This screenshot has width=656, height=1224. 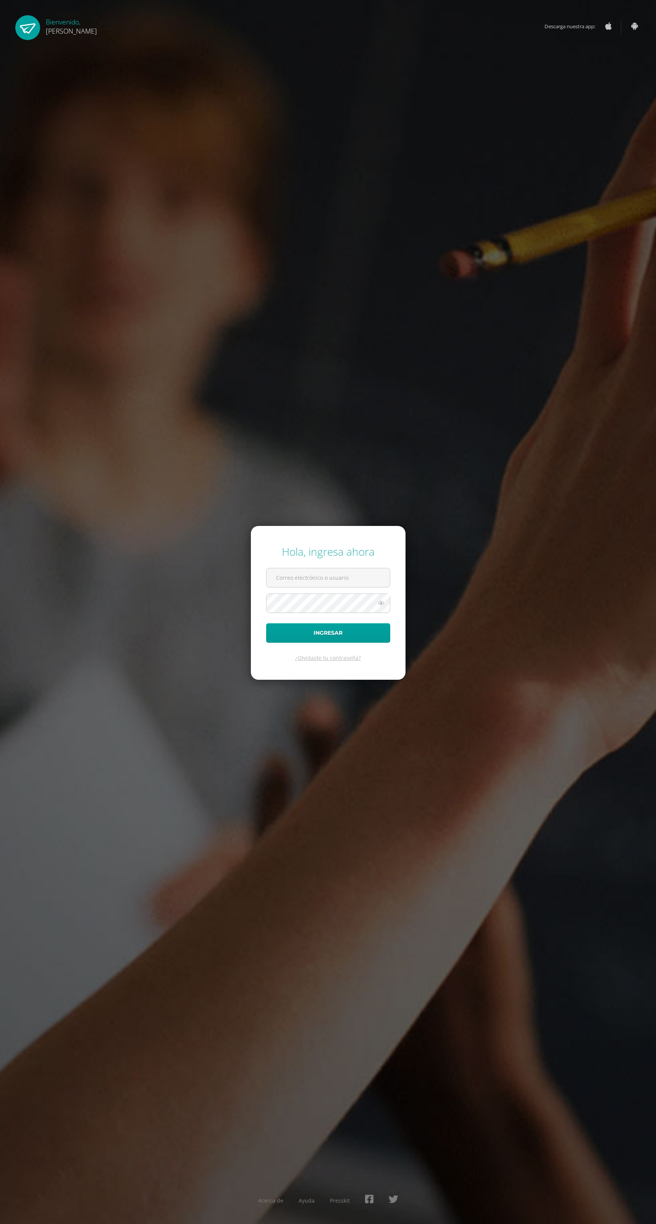 What do you see at coordinates (306, 1200) in the screenshot?
I see `a: Ayuda` at bounding box center [306, 1200].